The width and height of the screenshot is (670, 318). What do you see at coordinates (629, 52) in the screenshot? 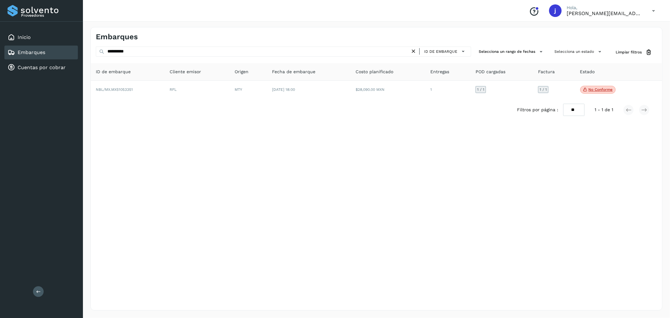
I see `span: Limpiar filtros` at bounding box center [629, 52].